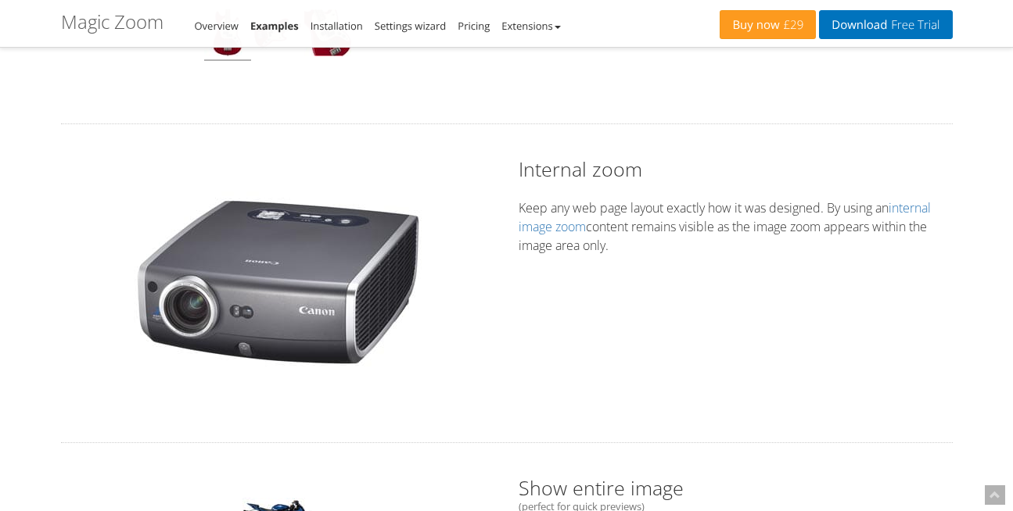 The image size is (1013, 511). What do you see at coordinates (530, 26) in the screenshot?
I see `a: Extensions` at bounding box center [530, 26].